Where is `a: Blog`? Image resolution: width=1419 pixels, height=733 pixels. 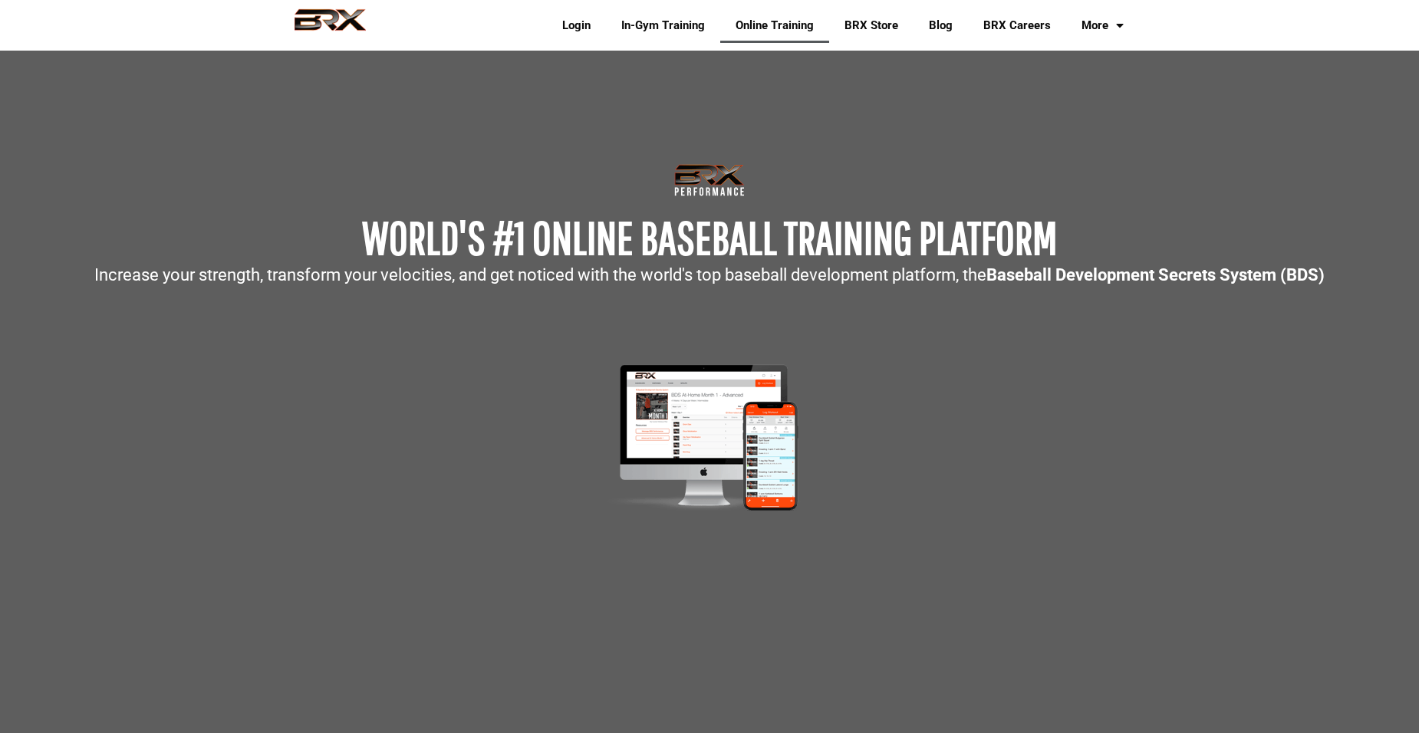
a: Blog is located at coordinates (940, 25).